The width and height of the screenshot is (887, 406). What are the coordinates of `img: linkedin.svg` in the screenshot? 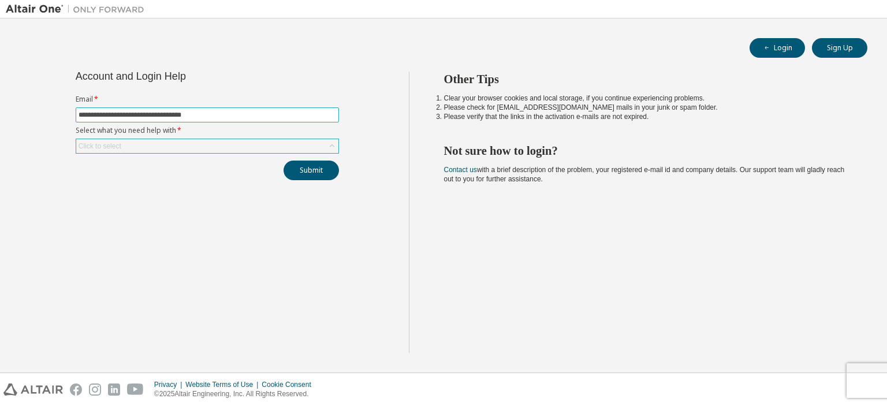 It's located at (114, 389).